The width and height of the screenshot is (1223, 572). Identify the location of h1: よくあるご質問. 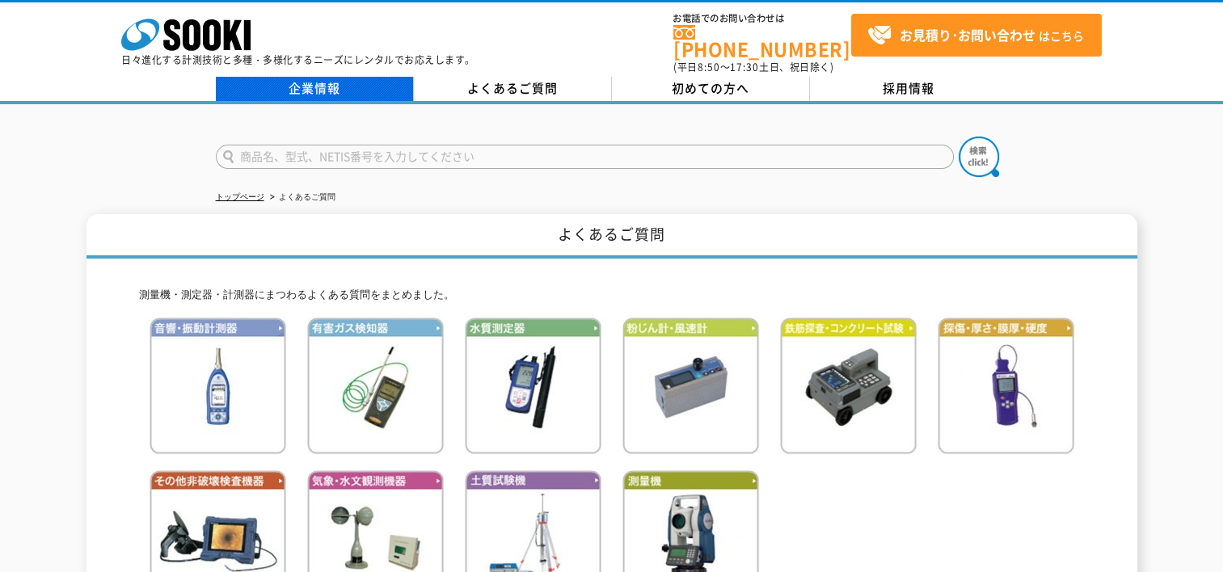
(612, 236).